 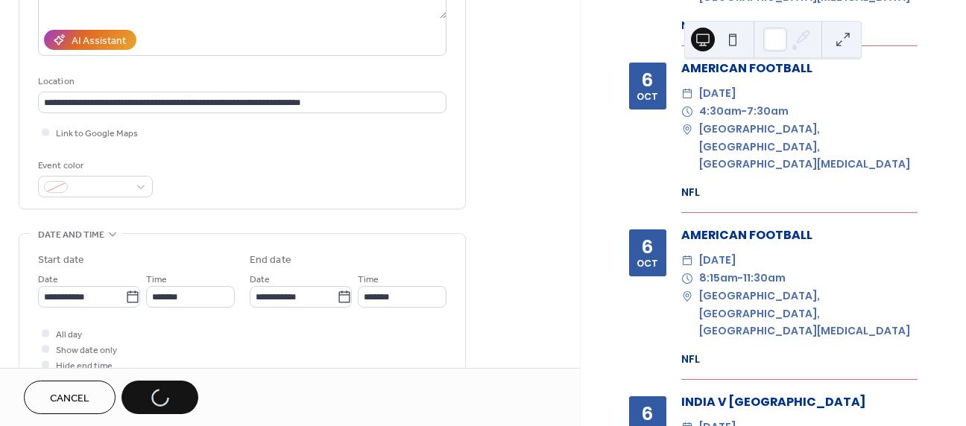 What do you see at coordinates (271, 260) in the screenshot?
I see `div: End date` at bounding box center [271, 260].